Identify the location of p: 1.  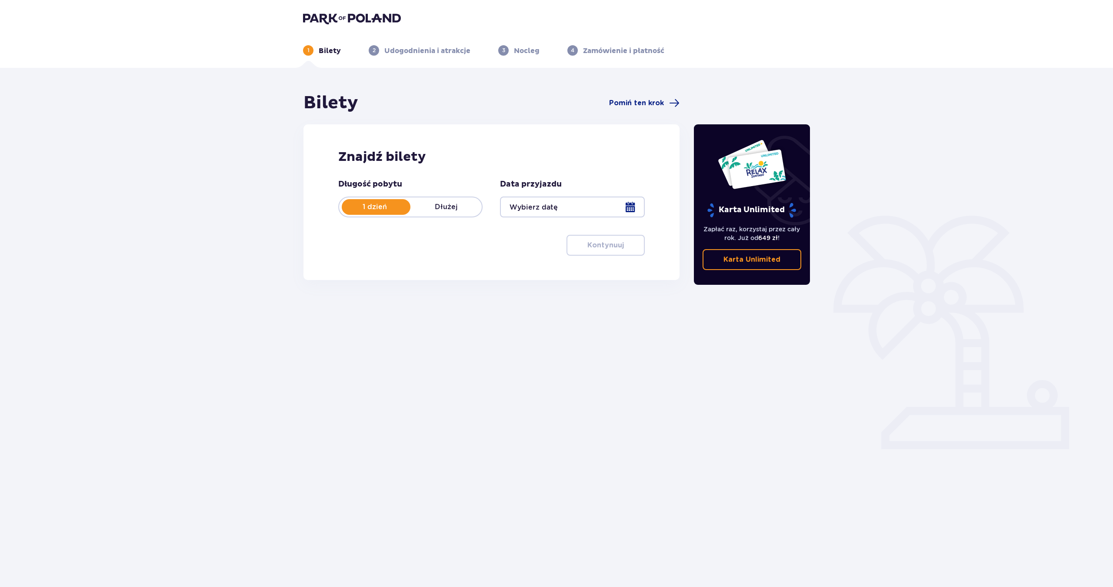
(308, 50).